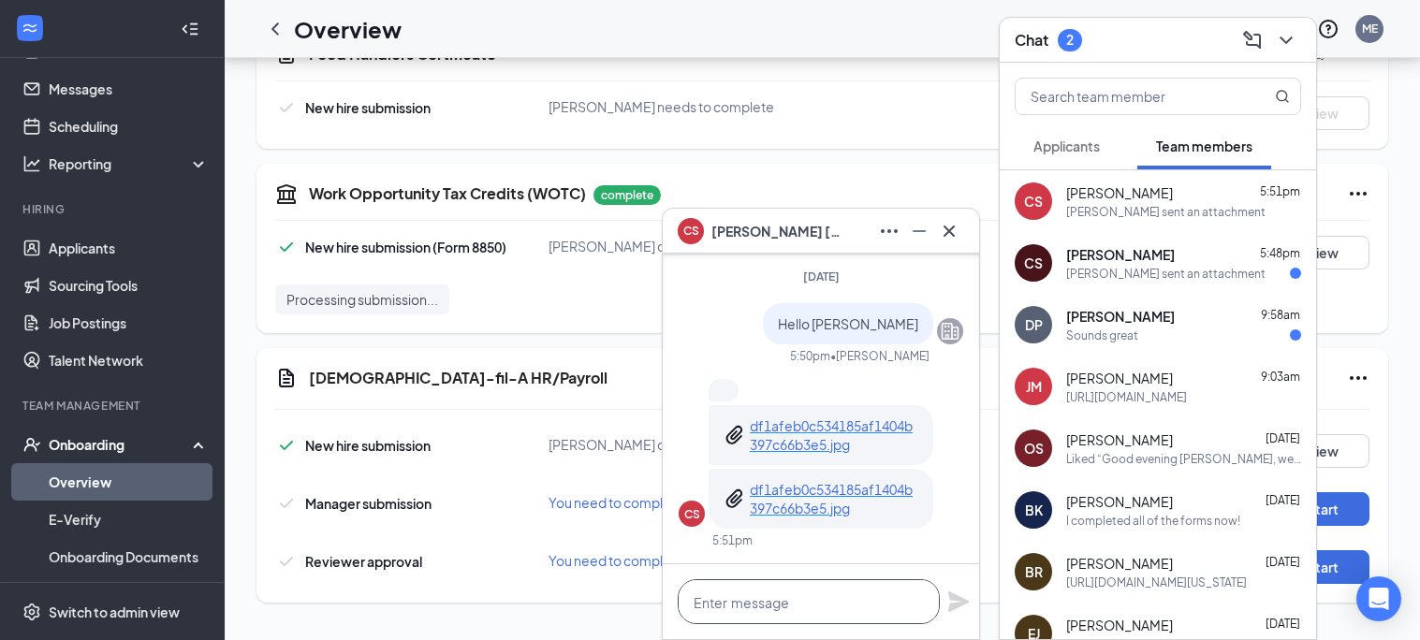 The width and height of the screenshot is (1420, 640). What do you see at coordinates (1279, 191) in the screenshot?
I see `span: 5:51pm` at bounding box center [1279, 191].